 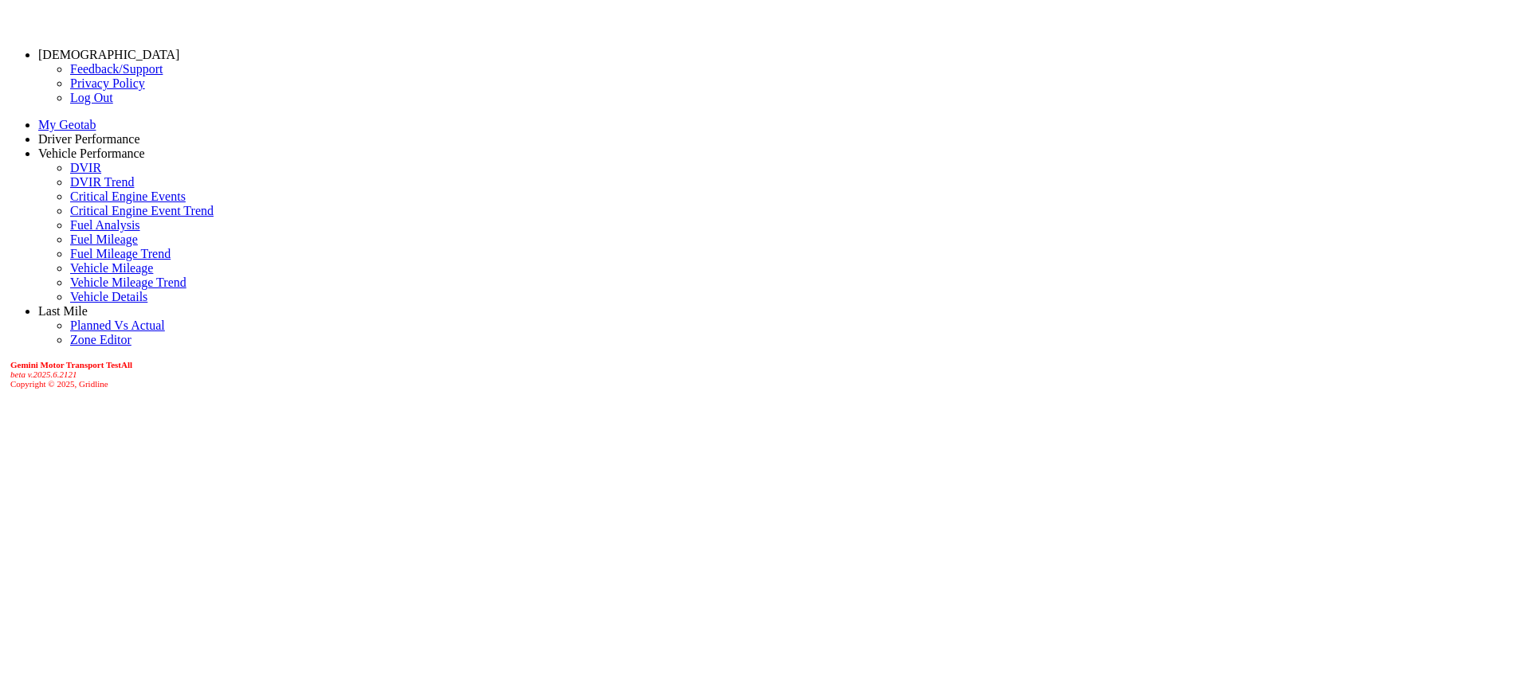 What do you see at coordinates (120, 253) in the screenshot?
I see `a: Fuel Mileage Trend` at bounding box center [120, 253].